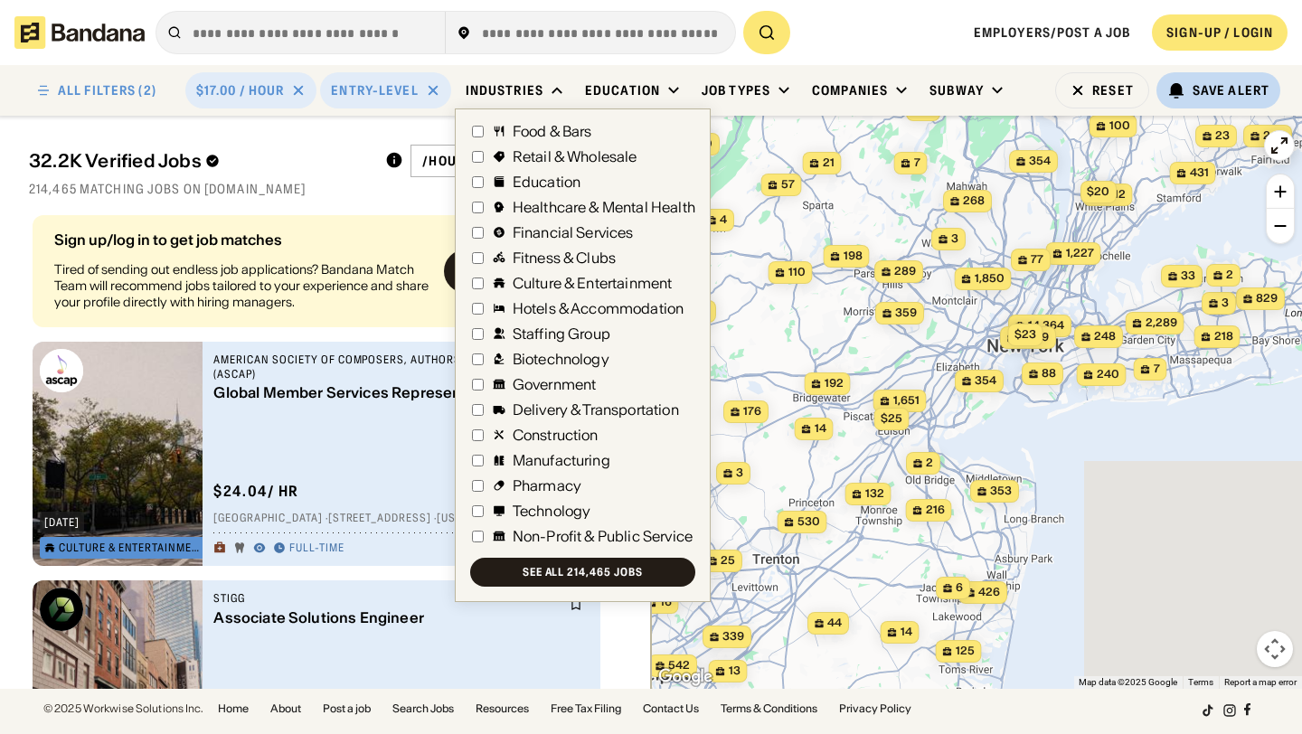 The height and width of the screenshot is (734, 1302). What do you see at coordinates (423, 709) in the screenshot?
I see `a: Search Jobs` at bounding box center [423, 709].